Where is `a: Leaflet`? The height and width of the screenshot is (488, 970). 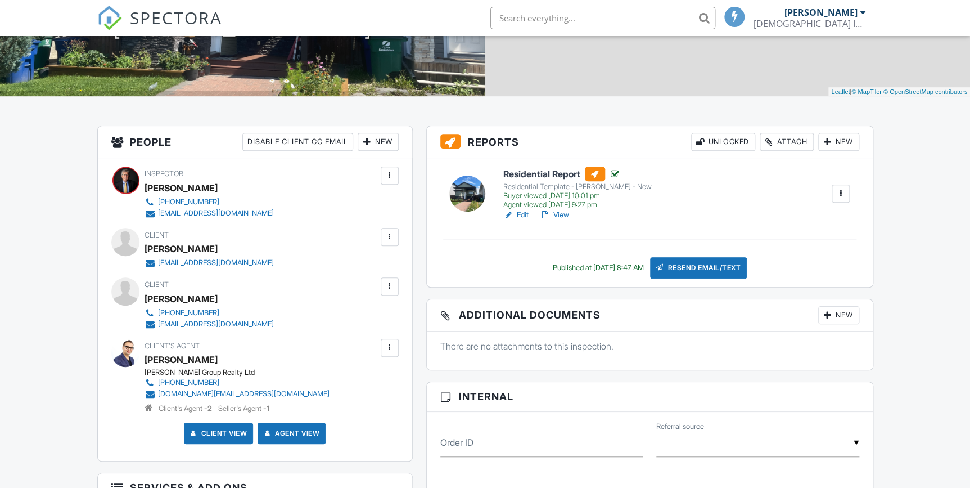
a: Leaflet is located at coordinates (840, 92).